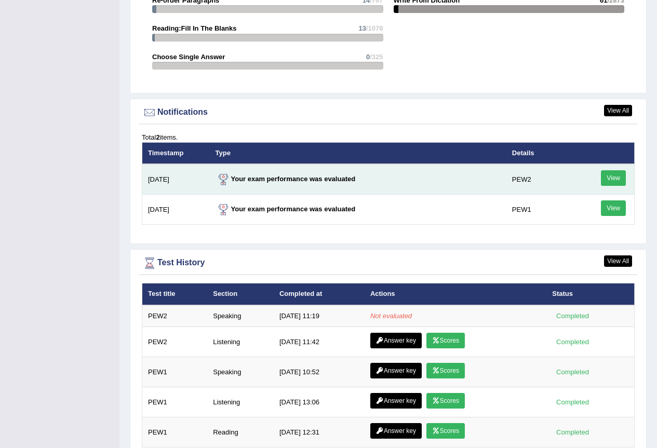 The image size is (657, 448). I want to click on th: Type, so click(358, 153).